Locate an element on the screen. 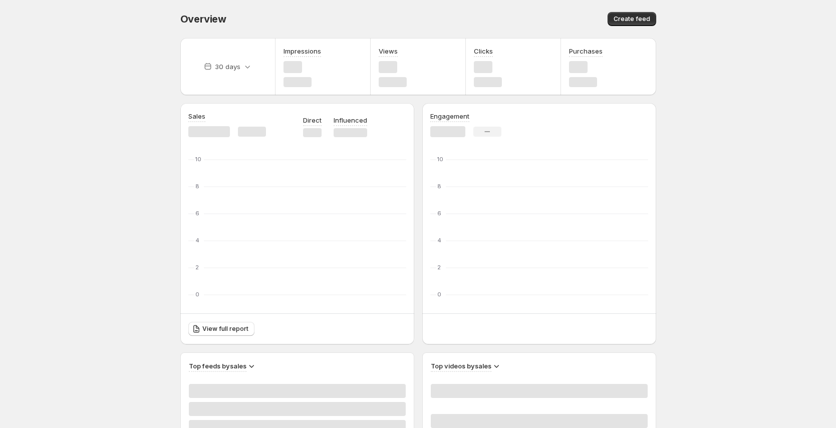  p: Influenced is located at coordinates (350, 120).